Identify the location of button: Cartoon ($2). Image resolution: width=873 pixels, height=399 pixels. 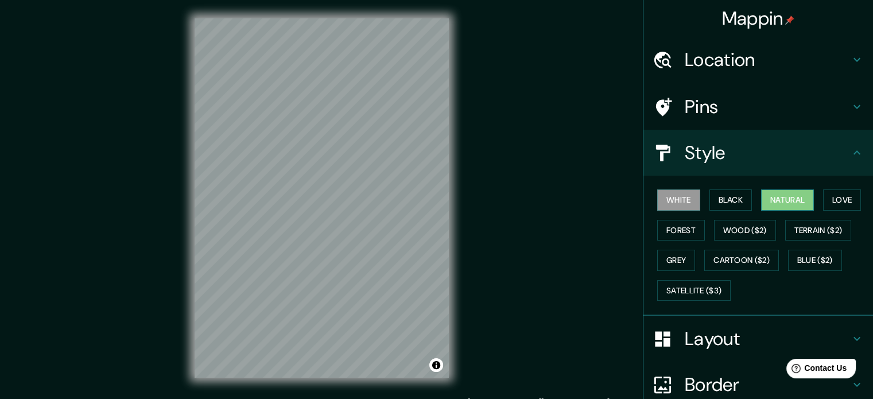
(742, 260).